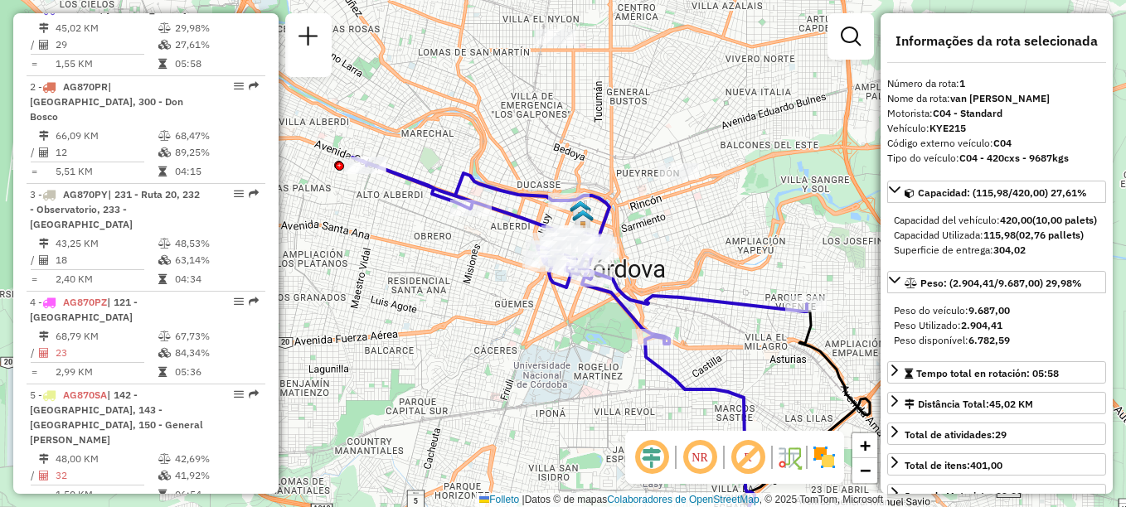  I want to click on a: Peso: (2.904,41/9.687,00) 29,98%, so click(996, 282).